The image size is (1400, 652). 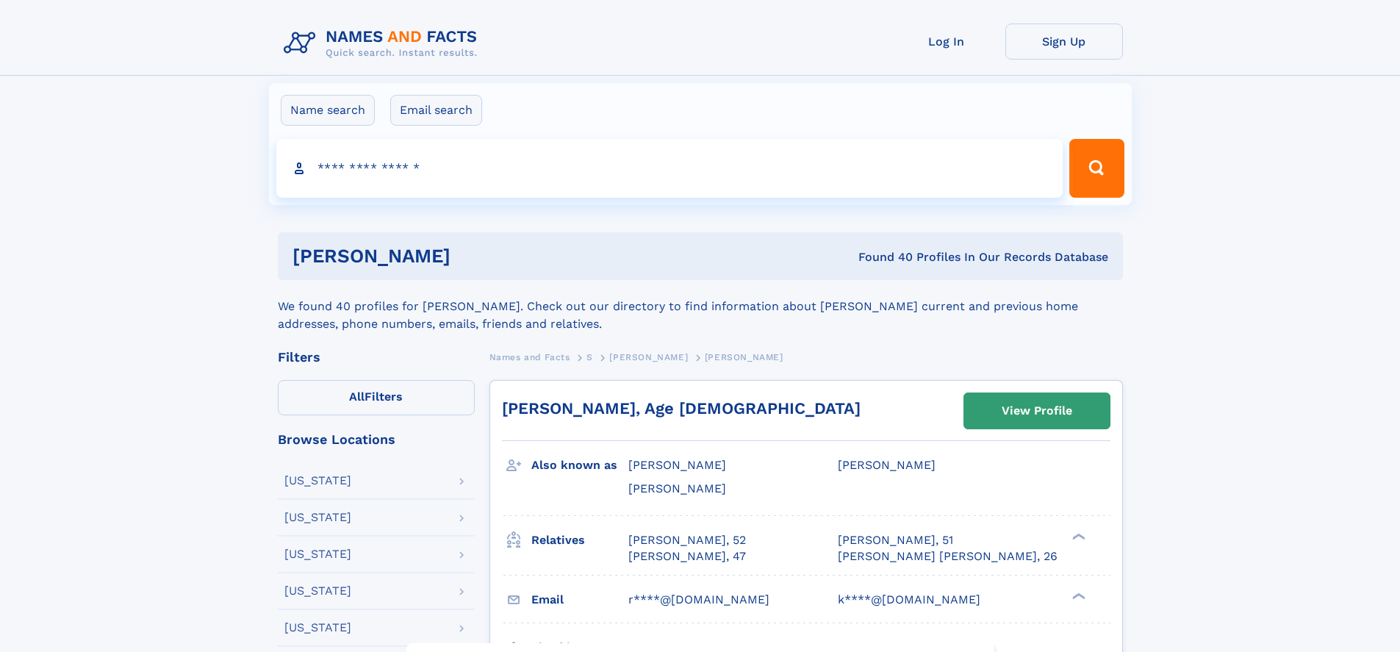 What do you see at coordinates (376, 439) in the screenshot?
I see `div: Browse Locations` at bounding box center [376, 439].